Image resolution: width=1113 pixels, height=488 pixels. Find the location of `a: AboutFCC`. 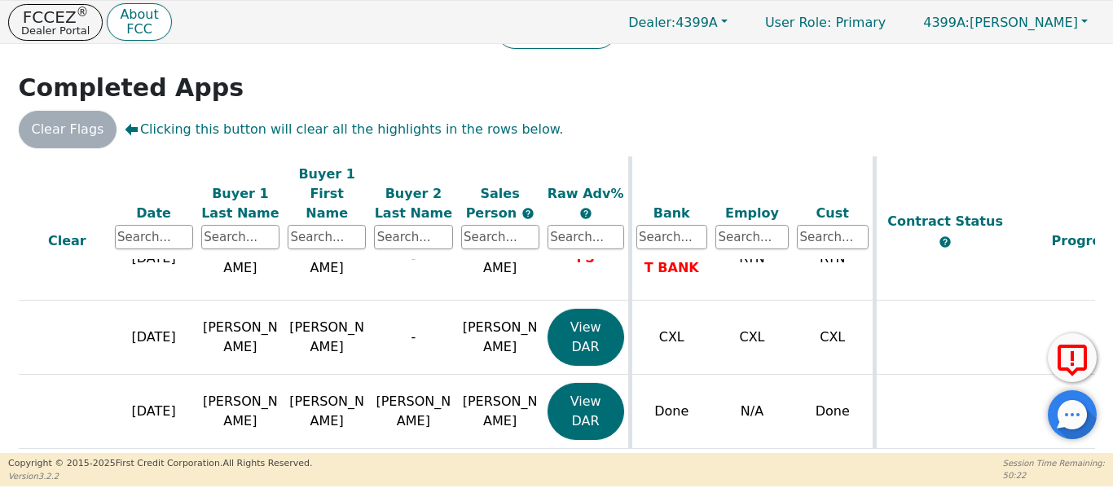

a: AboutFCC is located at coordinates (139, 22).